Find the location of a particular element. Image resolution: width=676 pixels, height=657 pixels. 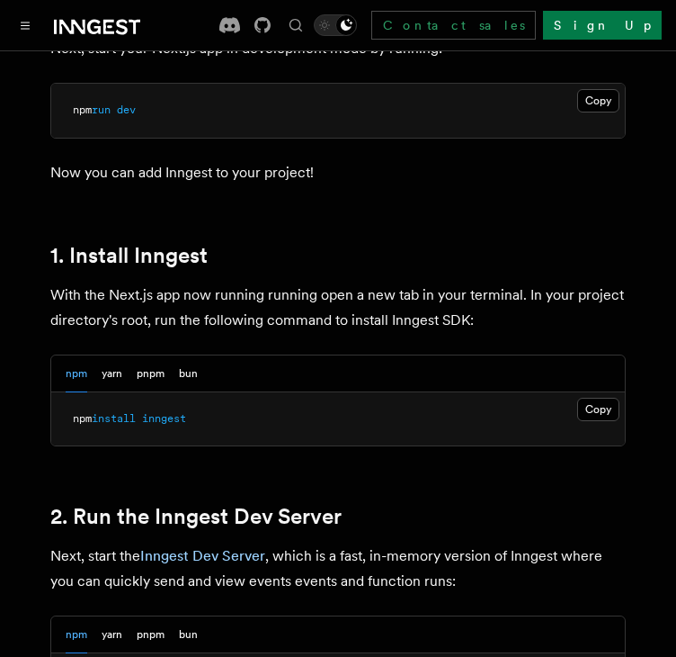

a: Sign Up is located at coordinates (603, 25).